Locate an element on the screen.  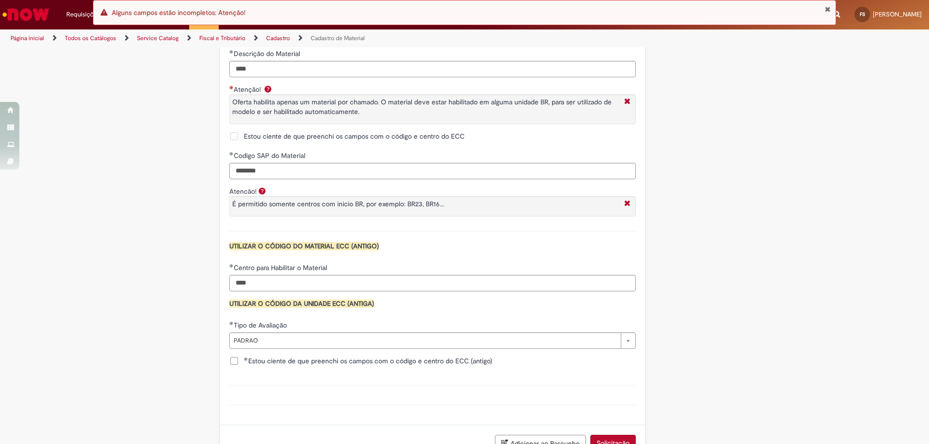
a: Todos os Catálogos is located at coordinates (90, 38).